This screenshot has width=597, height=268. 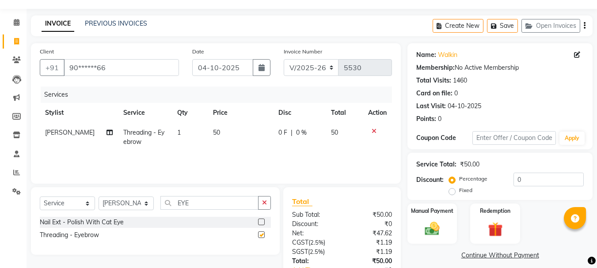 What do you see at coordinates (198, 52) in the screenshot?
I see `label: Date` at bounding box center [198, 52].